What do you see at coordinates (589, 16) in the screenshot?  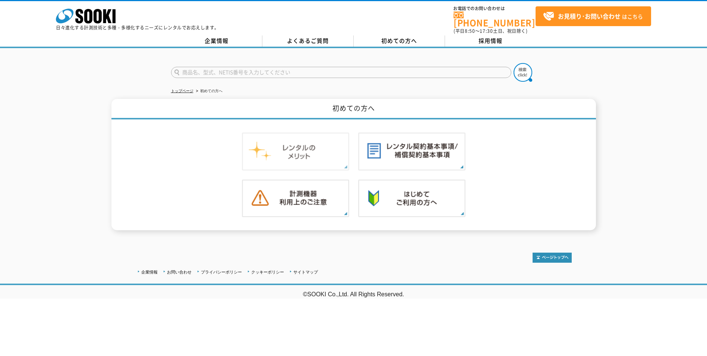 I see `strong: お見積り･お問い合わせ` at bounding box center [589, 16].